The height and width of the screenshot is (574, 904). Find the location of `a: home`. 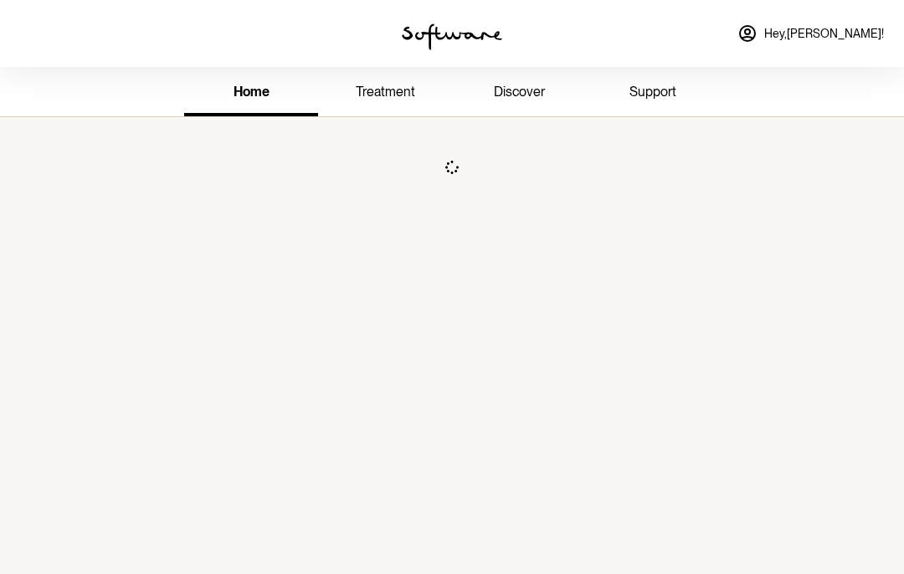

a: home is located at coordinates (251, 93).